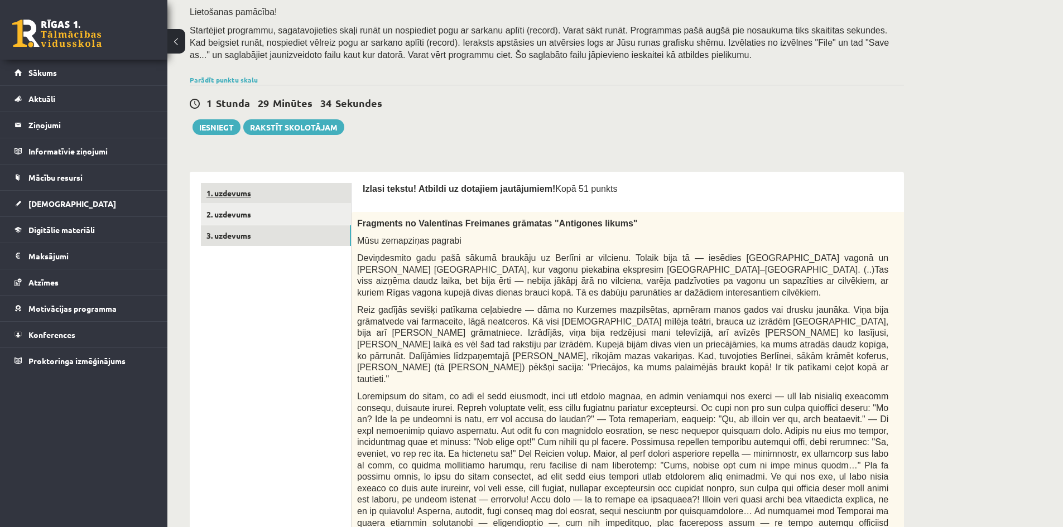 The height and width of the screenshot is (527, 1063). What do you see at coordinates (326, 103) in the screenshot?
I see `span: 34` at bounding box center [326, 103].